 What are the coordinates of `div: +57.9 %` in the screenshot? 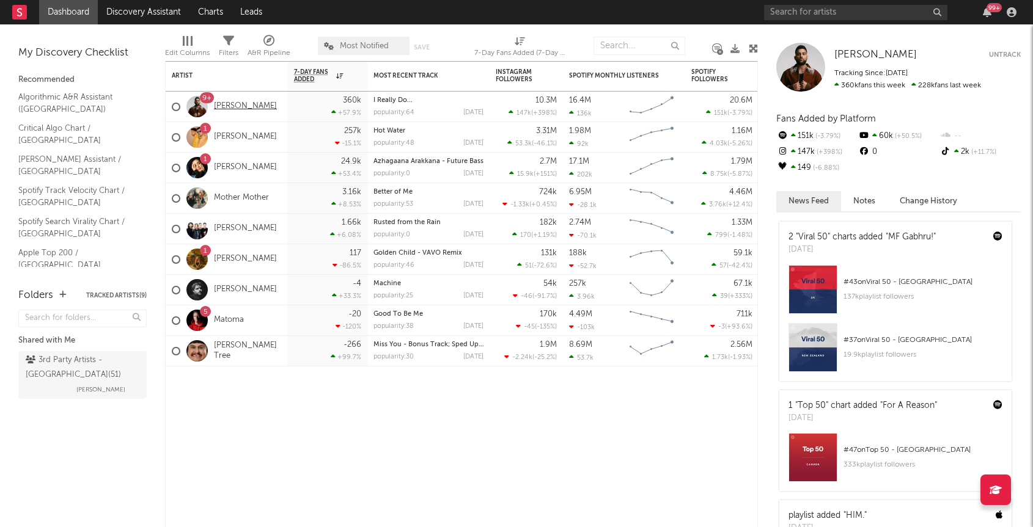 It's located at (346, 112).